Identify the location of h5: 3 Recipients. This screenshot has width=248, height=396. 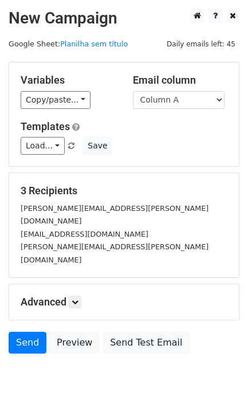
(124, 191).